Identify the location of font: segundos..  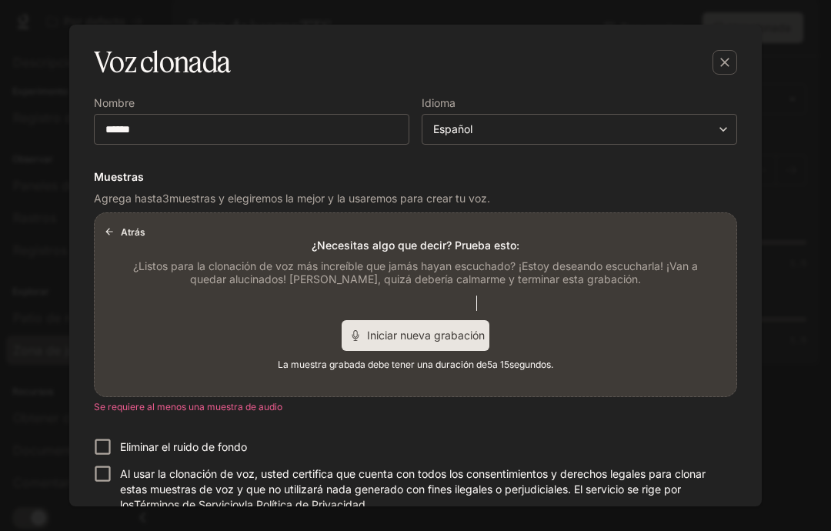
(531, 364).